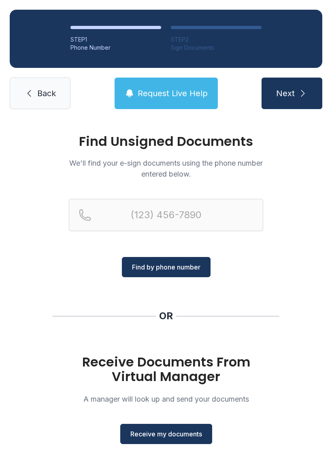 The height and width of the screenshot is (457, 332). I want to click on span: Receive my documents, so click(166, 434).